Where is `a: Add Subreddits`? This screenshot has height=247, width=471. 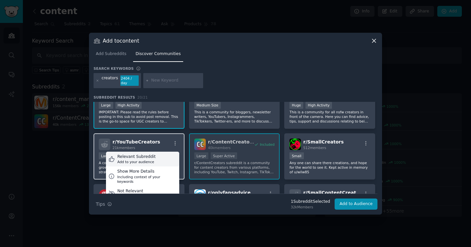
a: Add Subreddits is located at coordinates (111, 55).